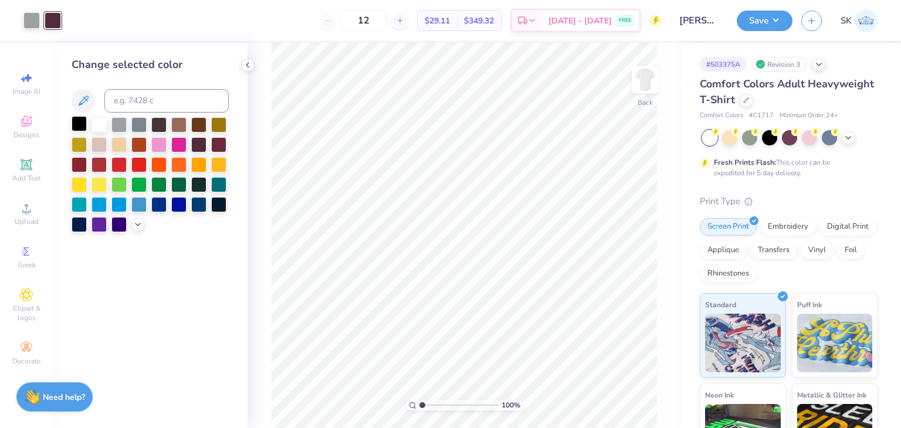 This screenshot has width=901, height=428. Describe the element at coordinates (64, 397) in the screenshot. I see `strong: Need help?` at that location.